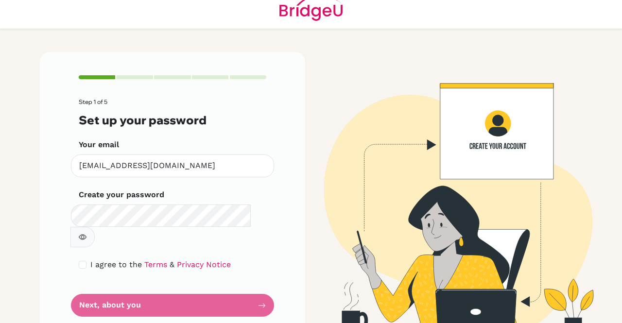  What do you see at coordinates (204, 264) in the screenshot?
I see `a: Privacy Notice` at bounding box center [204, 264].